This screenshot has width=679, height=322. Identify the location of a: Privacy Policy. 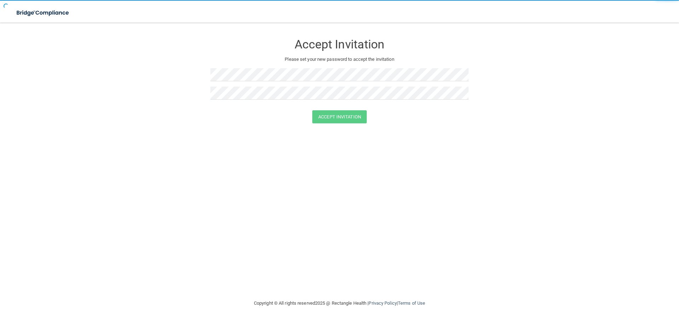
(382, 303).